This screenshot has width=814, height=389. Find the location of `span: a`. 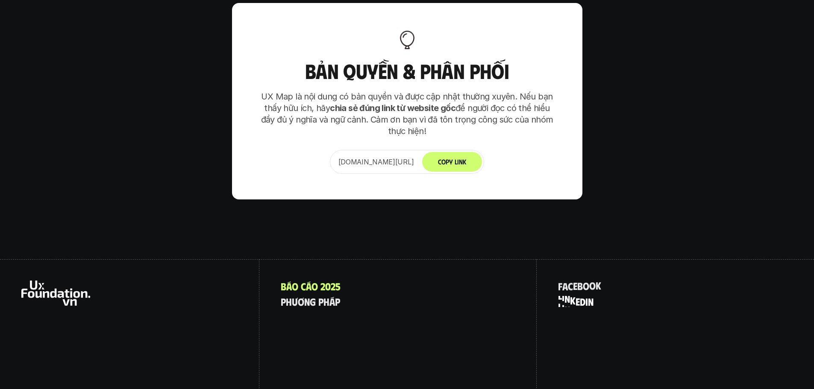

span: a is located at coordinates (565, 286).